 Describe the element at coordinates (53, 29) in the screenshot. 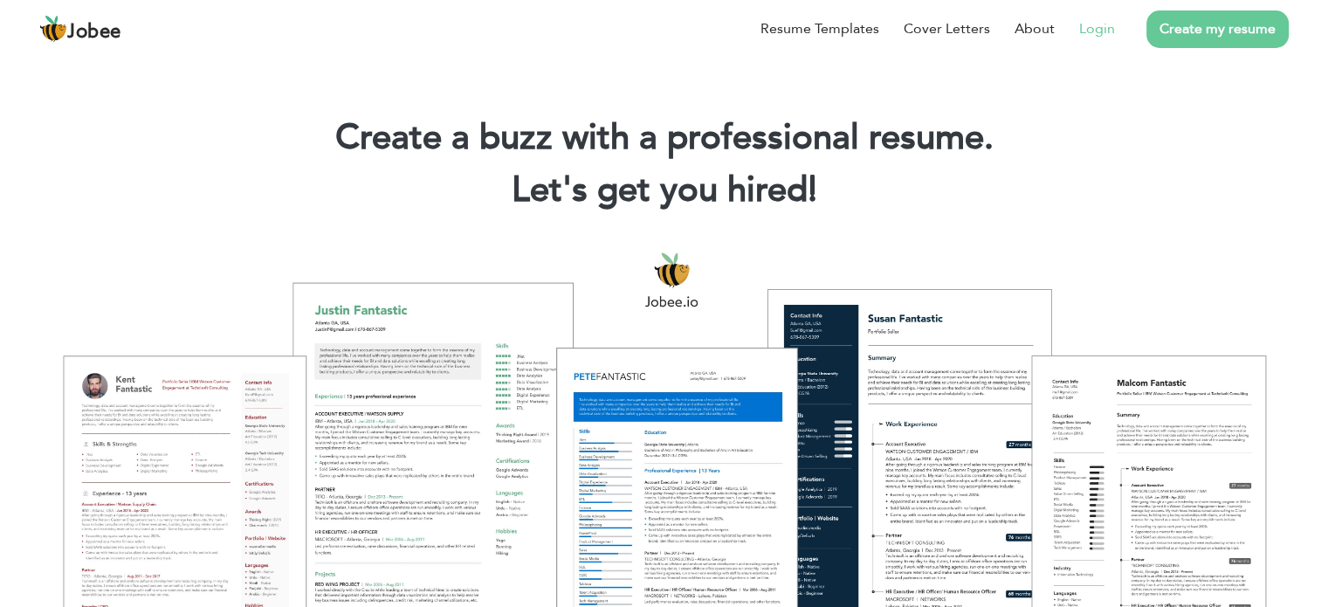

I see `img: jobee.io` at that location.